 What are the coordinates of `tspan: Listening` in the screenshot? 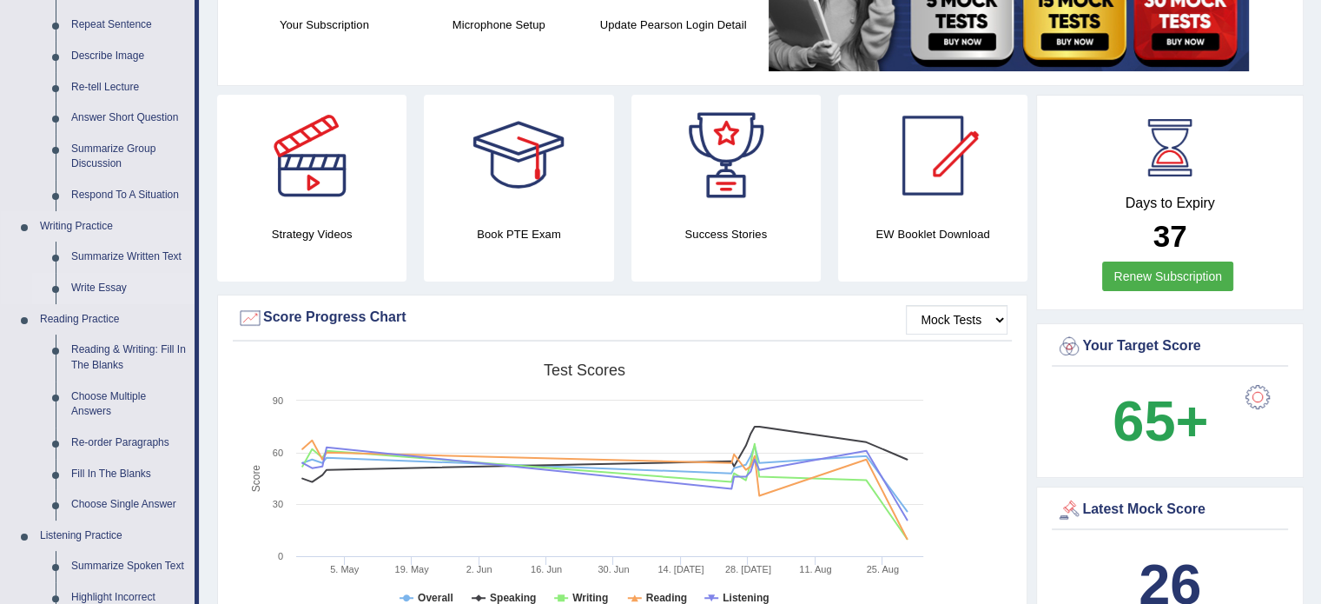 It's located at (745, 598).